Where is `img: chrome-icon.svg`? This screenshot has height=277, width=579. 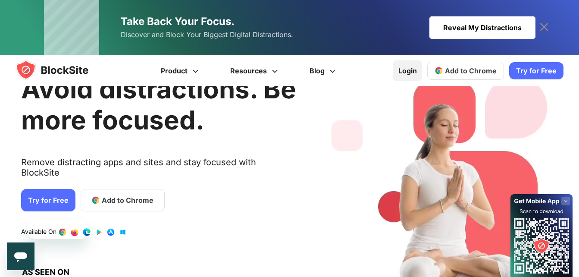 img: chrome-icon.svg is located at coordinates (439, 71).